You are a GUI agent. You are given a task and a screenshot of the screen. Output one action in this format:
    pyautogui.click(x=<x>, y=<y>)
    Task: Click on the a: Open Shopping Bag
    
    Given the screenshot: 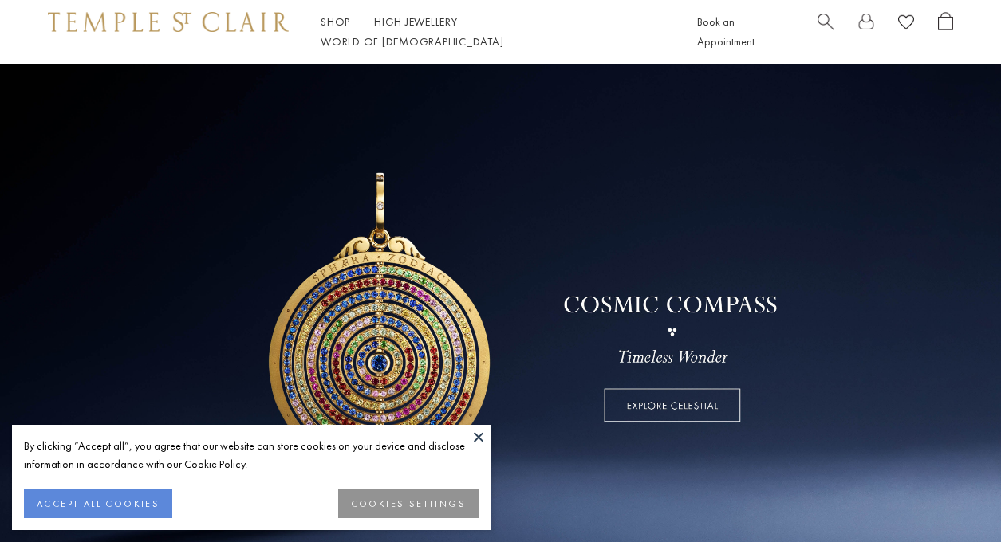 What is the action you would take?
    pyautogui.click(x=945, y=32)
    